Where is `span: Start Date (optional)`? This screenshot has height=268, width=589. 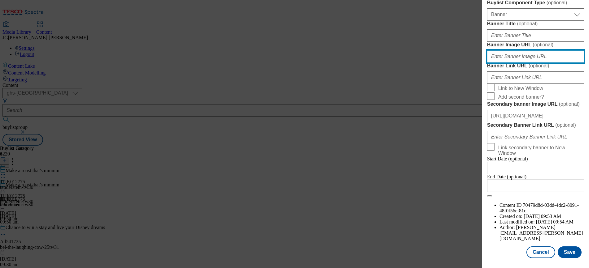 span: Start Date (optional) is located at coordinates (507, 159).